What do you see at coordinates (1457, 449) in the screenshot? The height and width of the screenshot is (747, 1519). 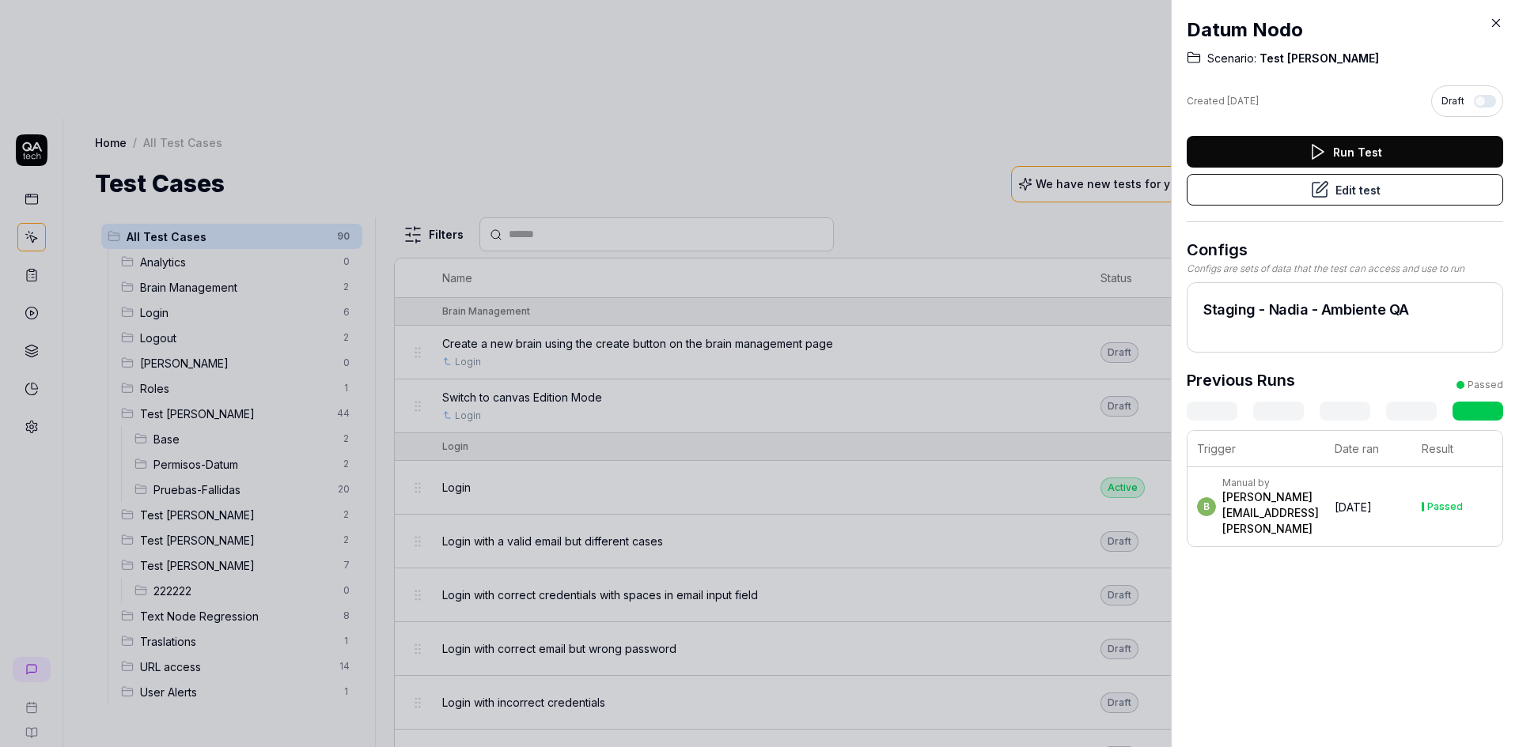 I see `th: Result` at bounding box center [1457, 449].